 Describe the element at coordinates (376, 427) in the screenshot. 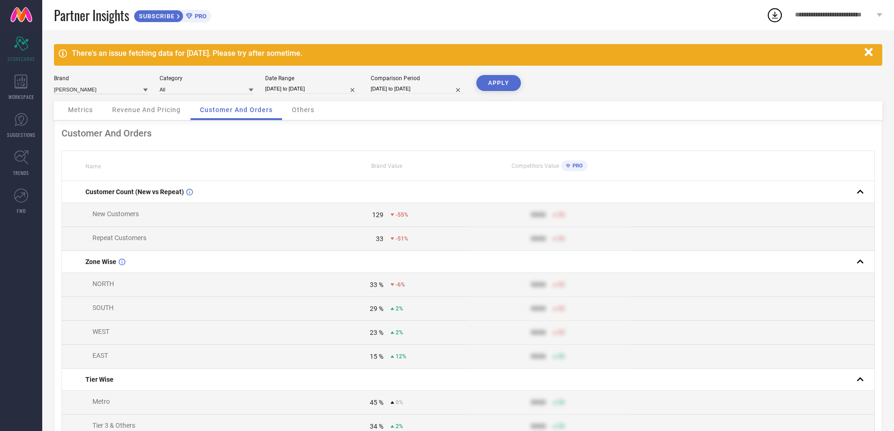

I see `div: 34 %` at that location.